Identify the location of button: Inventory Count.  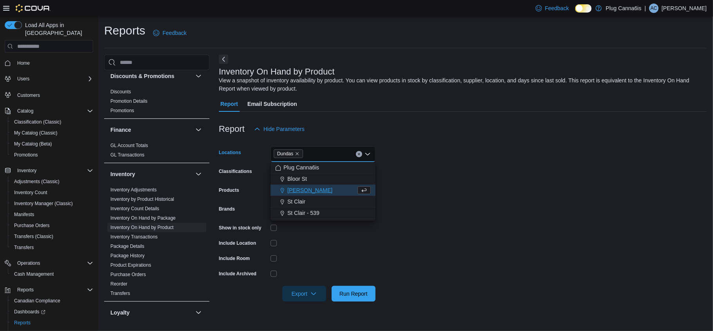
(52, 192).